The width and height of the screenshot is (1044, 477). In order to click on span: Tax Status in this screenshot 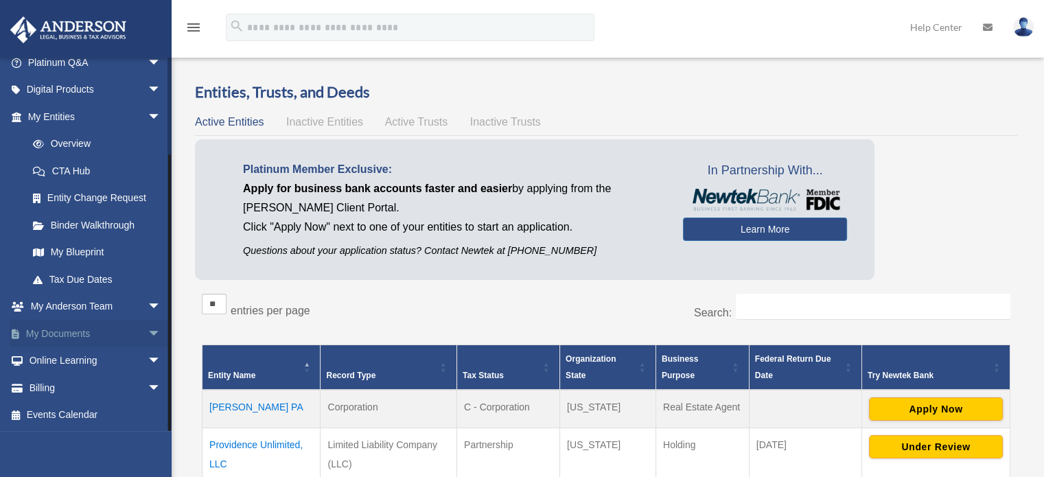, I will do `click(483, 375)`.